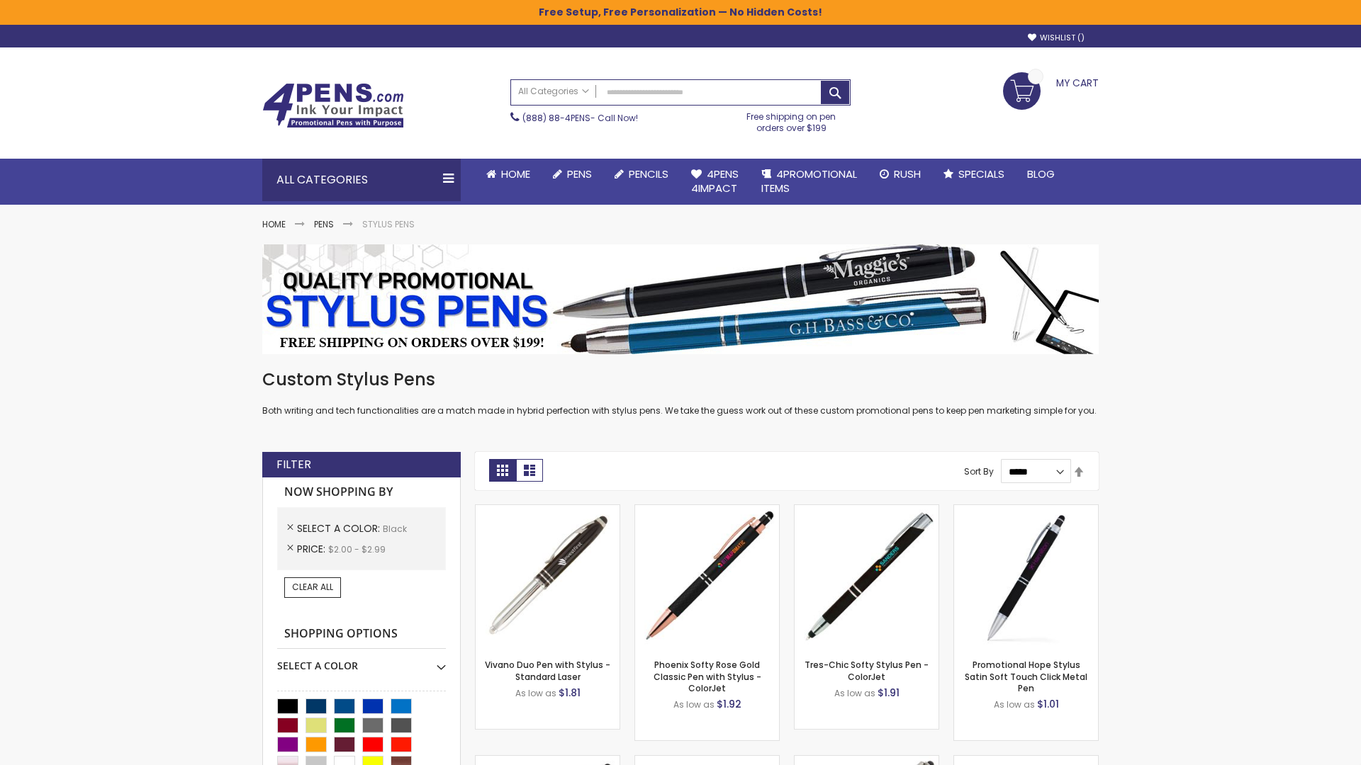 This screenshot has width=1361, height=765. I want to click on strong: Stylus Pens, so click(388, 224).